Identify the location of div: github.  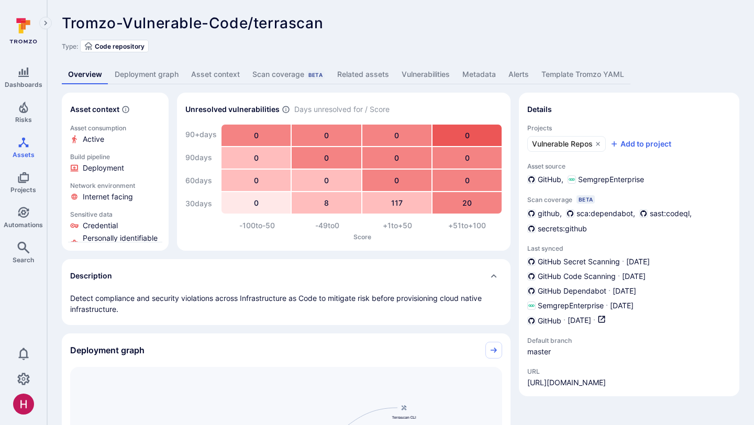
(544, 213).